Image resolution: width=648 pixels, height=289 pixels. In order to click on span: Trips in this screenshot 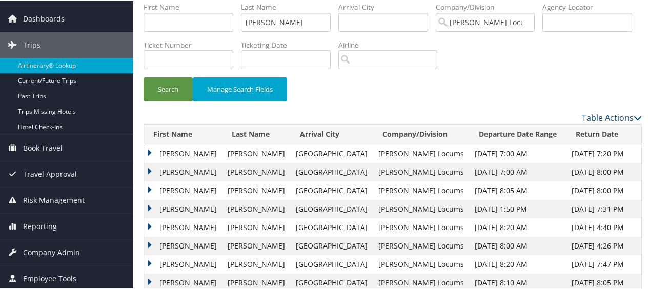, I will do `click(32, 44)`.